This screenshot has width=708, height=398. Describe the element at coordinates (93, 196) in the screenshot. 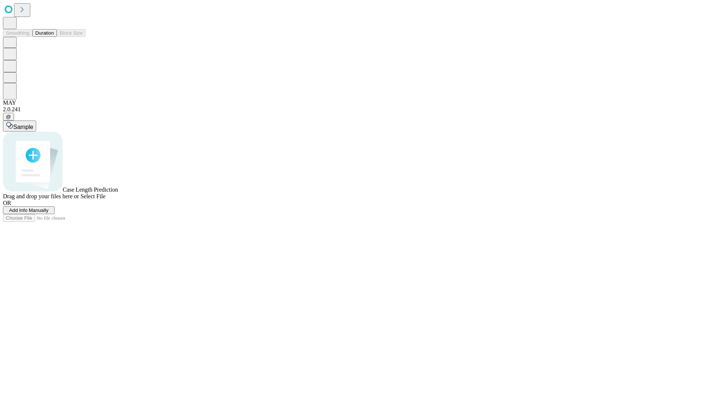

I see `span: Select File` at that location.